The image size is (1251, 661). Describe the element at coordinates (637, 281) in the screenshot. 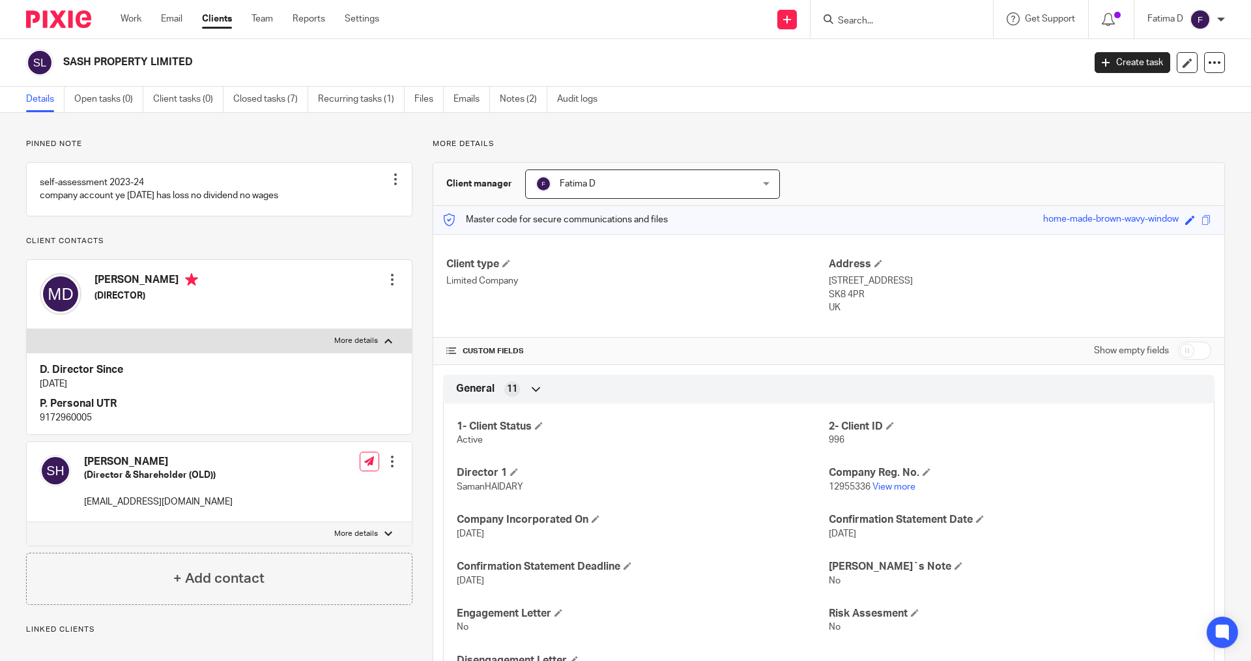

I see `p: Limited Company` at that location.